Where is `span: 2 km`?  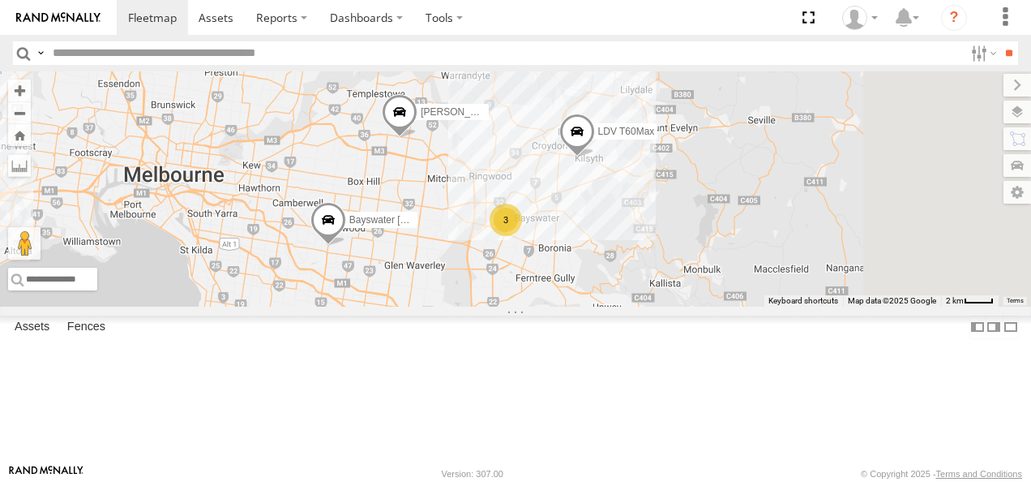 span: 2 km is located at coordinates (955, 300).